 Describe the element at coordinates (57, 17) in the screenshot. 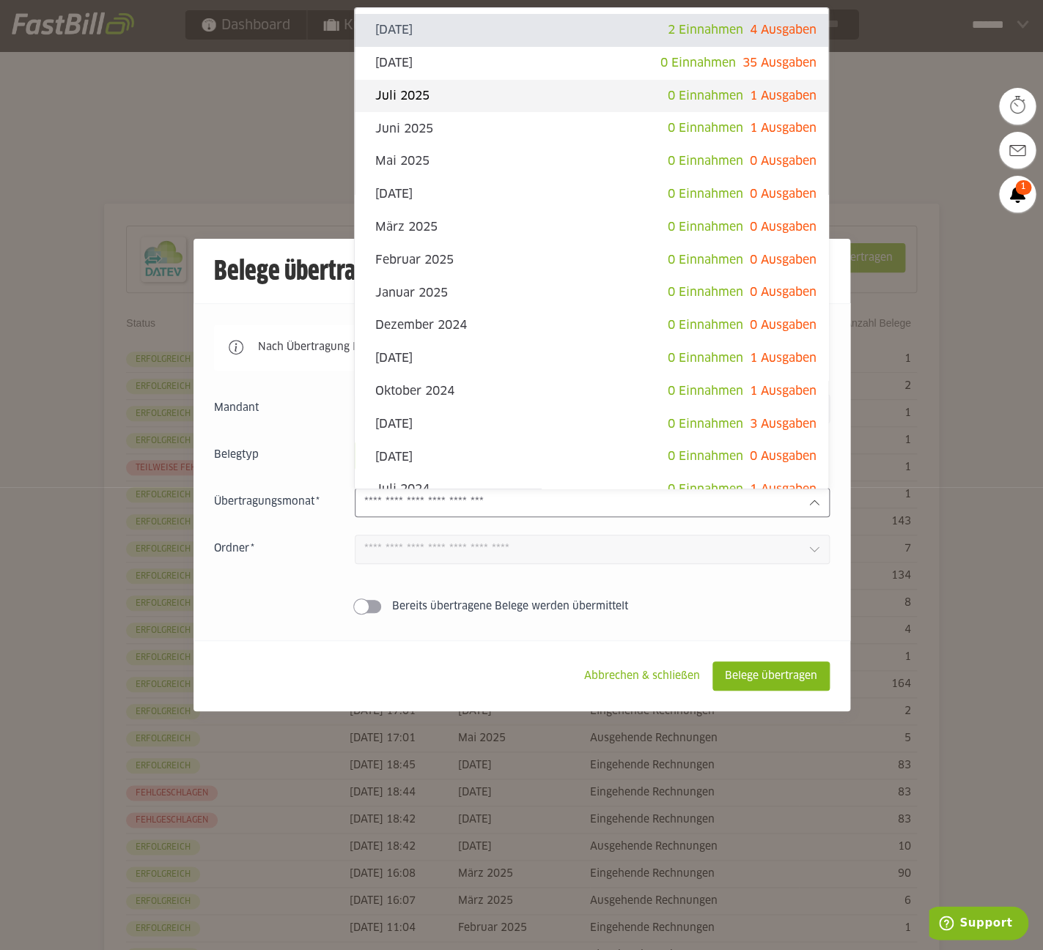

I see `span: Support` at that location.